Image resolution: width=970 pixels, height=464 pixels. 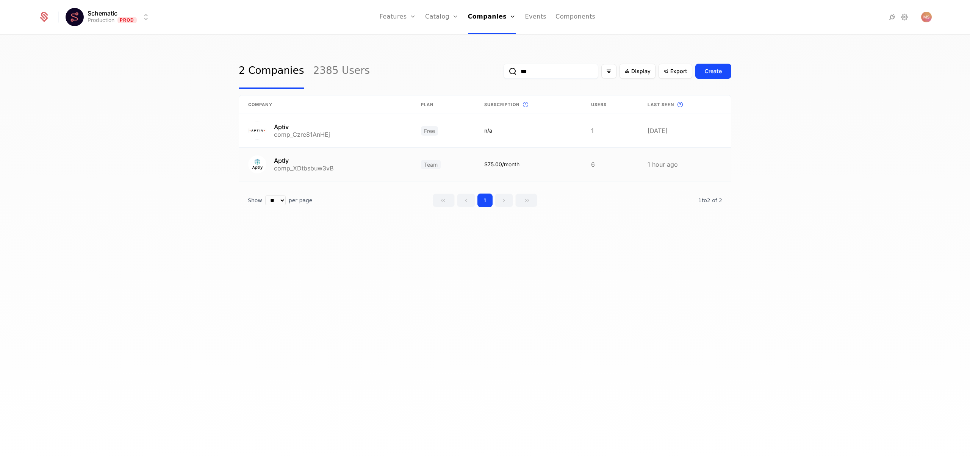 What do you see at coordinates (127, 20) in the screenshot?
I see `span: Prod` at bounding box center [127, 20].